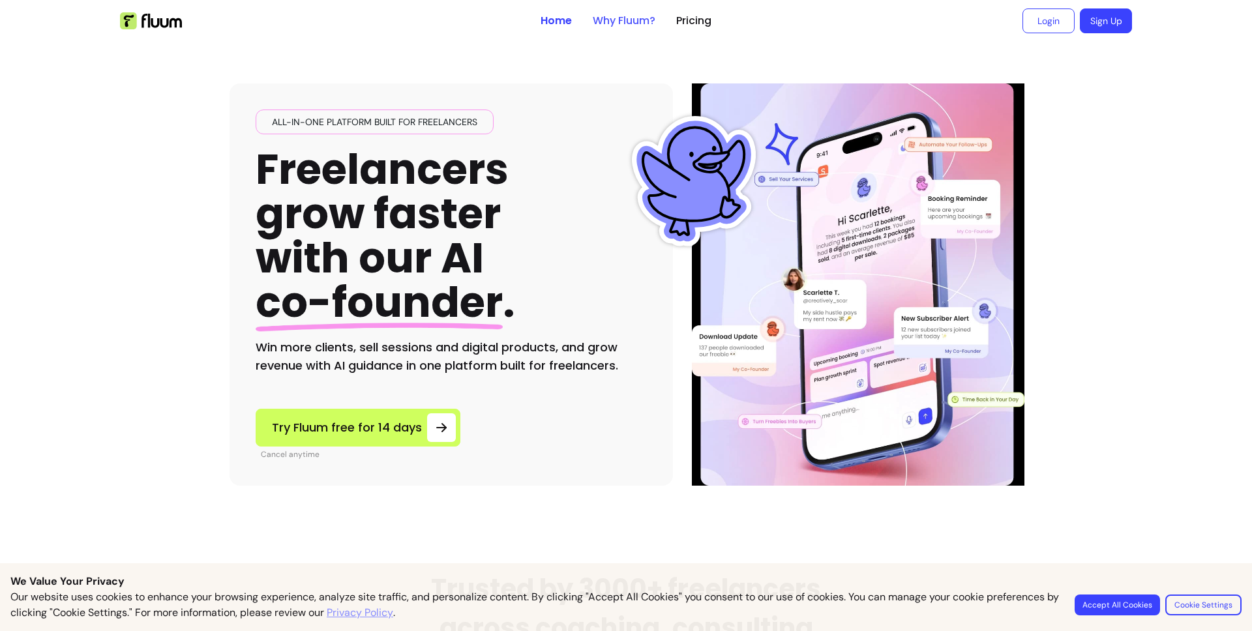 Image resolution: width=1252 pixels, height=631 pixels. What do you see at coordinates (385, 236) in the screenshot?
I see `h1: Freelancers grow faster with our AI .` at bounding box center [385, 236].